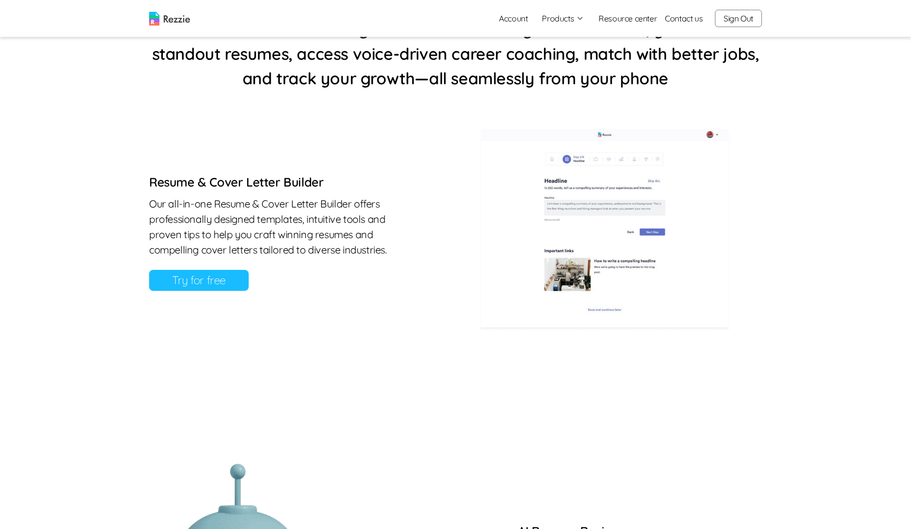 Image resolution: width=911 pixels, height=529 pixels. I want to click on img: Resume Review, so click(609, 228).